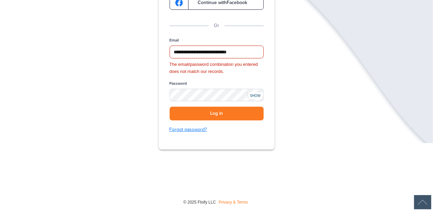 This screenshot has height=211, width=433. Describe the element at coordinates (255, 95) in the screenshot. I see `div: SHOW` at that location.